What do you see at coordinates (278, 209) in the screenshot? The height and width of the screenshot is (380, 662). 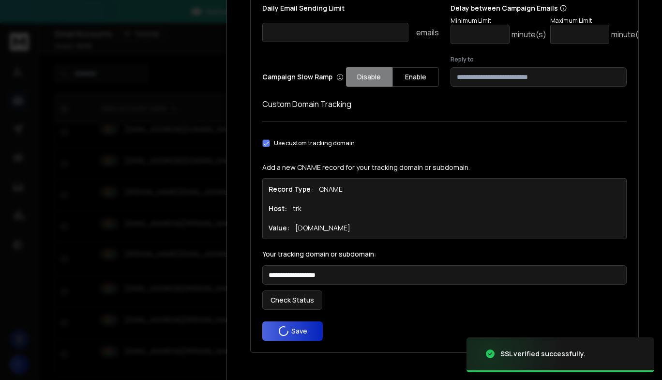 I see `h1: Host:` at bounding box center [278, 209].